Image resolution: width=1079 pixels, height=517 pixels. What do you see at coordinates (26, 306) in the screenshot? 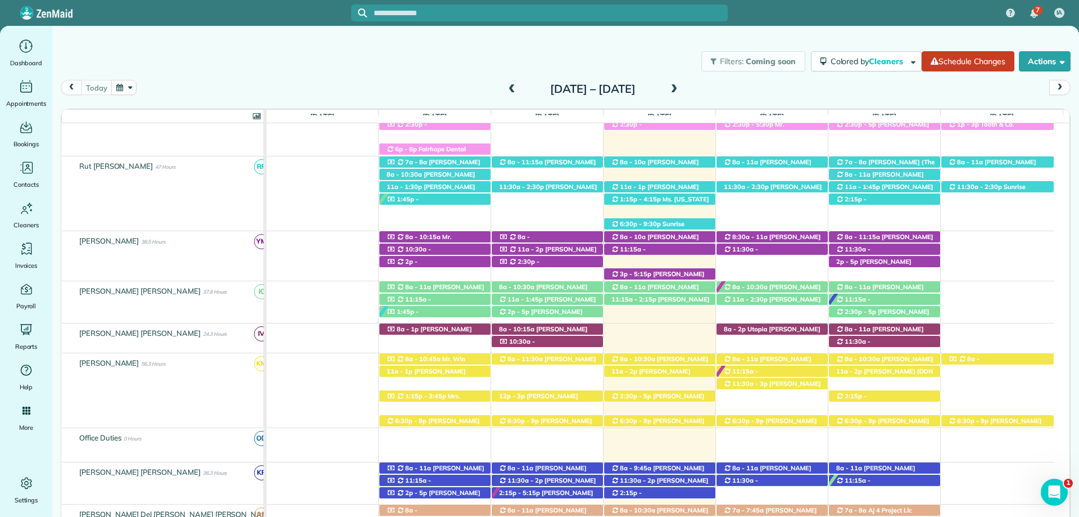
I see `span: Payroll` at bounding box center [26, 306].